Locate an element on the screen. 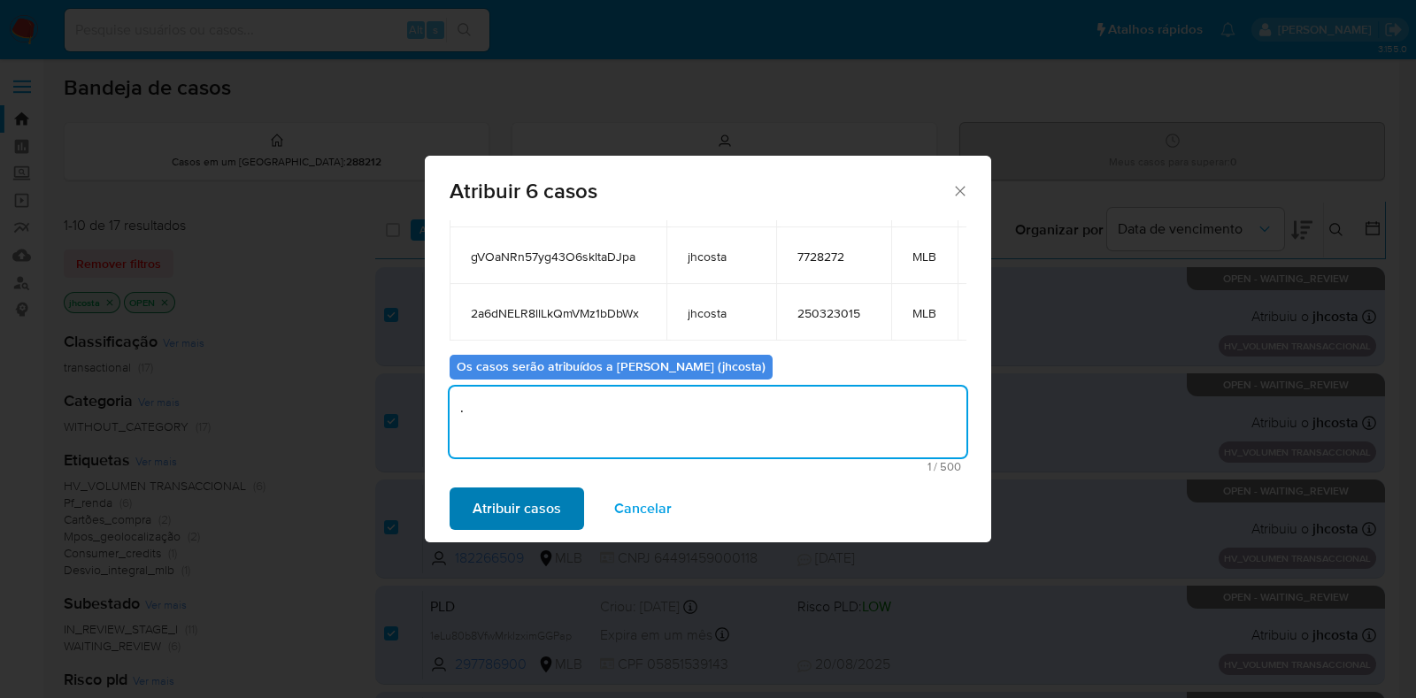 The height and width of the screenshot is (698, 1416). span: 2a6dNELR8llLkQmVMz1bDbWx is located at coordinates (558, 313).